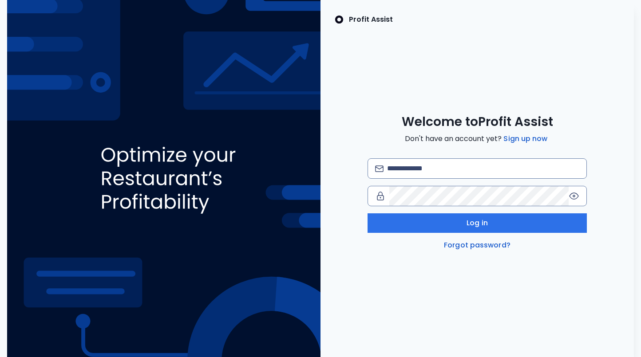  What do you see at coordinates (379, 169) in the screenshot?
I see `img: email` at bounding box center [379, 169].